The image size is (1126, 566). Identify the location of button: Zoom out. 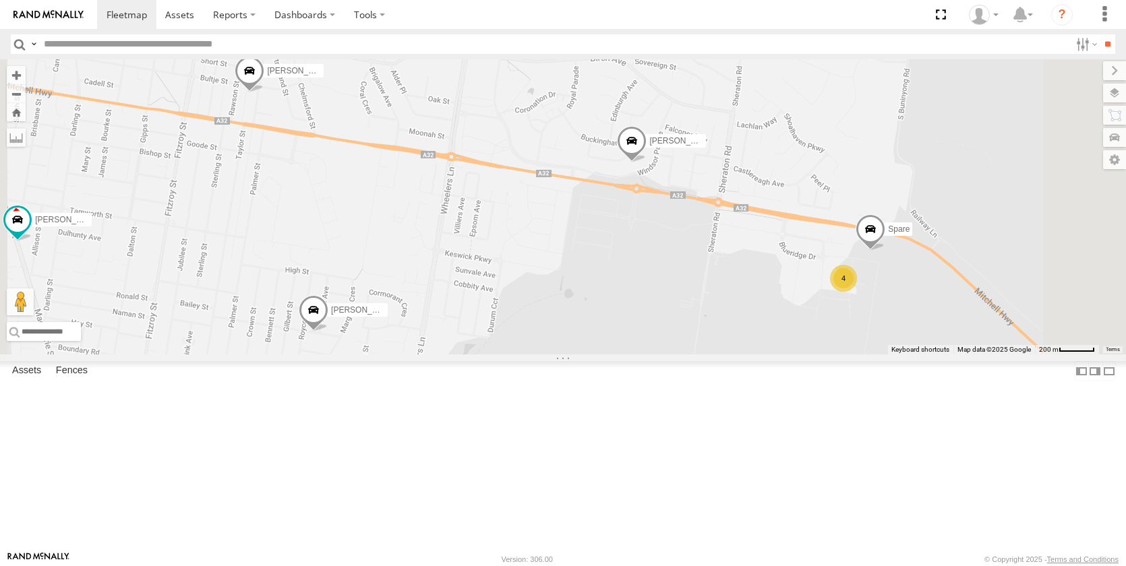
(16, 94).